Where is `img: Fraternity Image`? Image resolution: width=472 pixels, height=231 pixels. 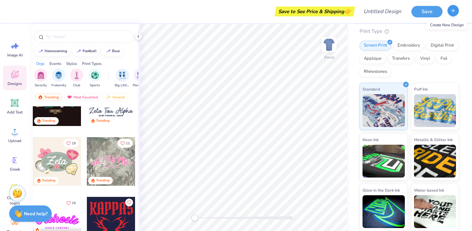 img: Fraternity Image is located at coordinates (59, 75).